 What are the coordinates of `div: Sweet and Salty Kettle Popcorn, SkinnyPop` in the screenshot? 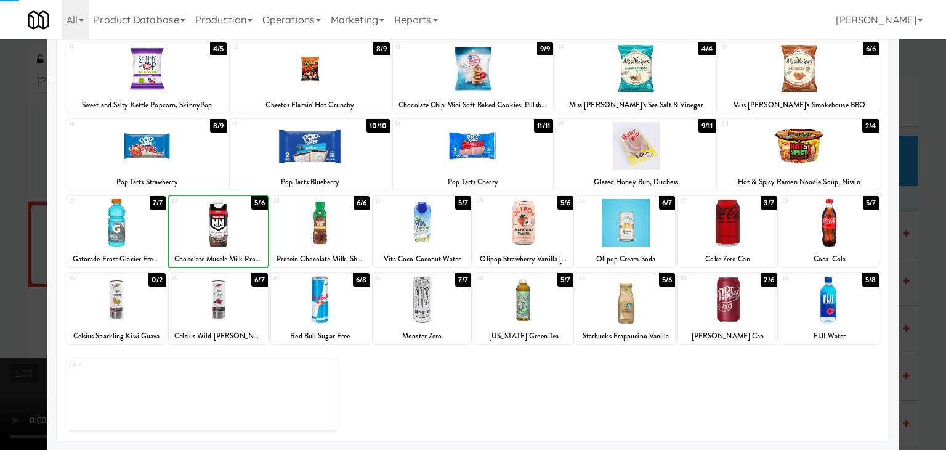 It's located at (147, 105).